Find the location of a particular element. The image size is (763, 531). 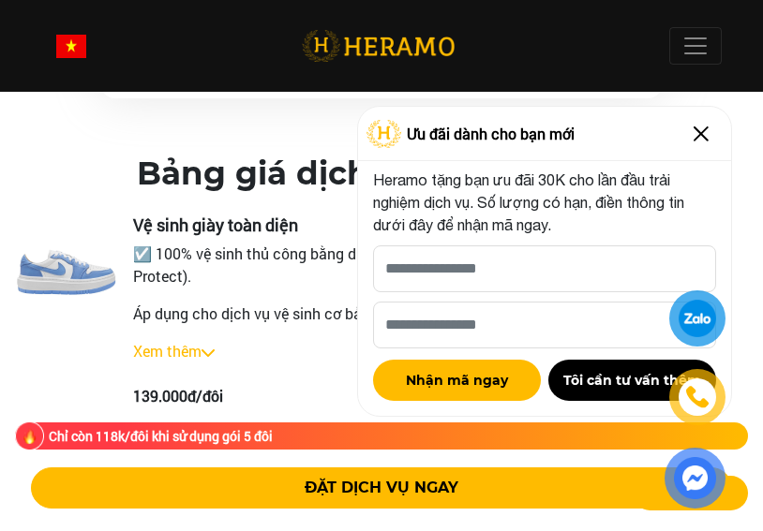

img: Vệ sinh giày toàn diện is located at coordinates (67, 267).